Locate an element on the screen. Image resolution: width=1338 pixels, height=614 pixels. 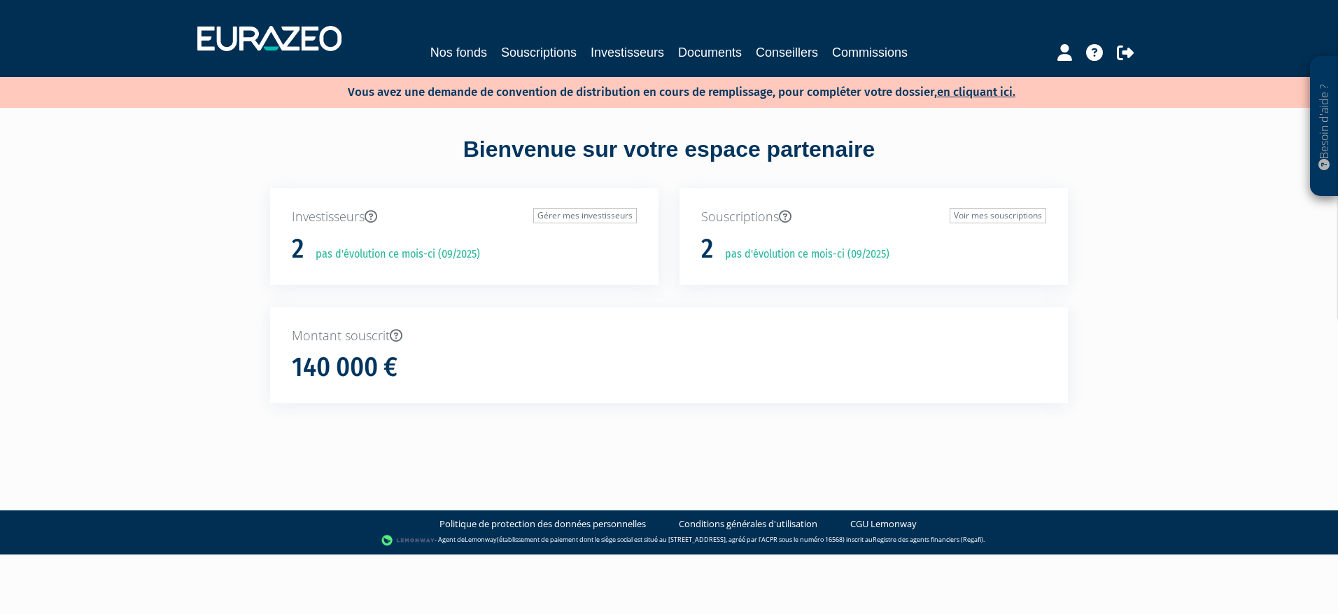
img: logo-lemonway.png is located at coordinates (408, 540).